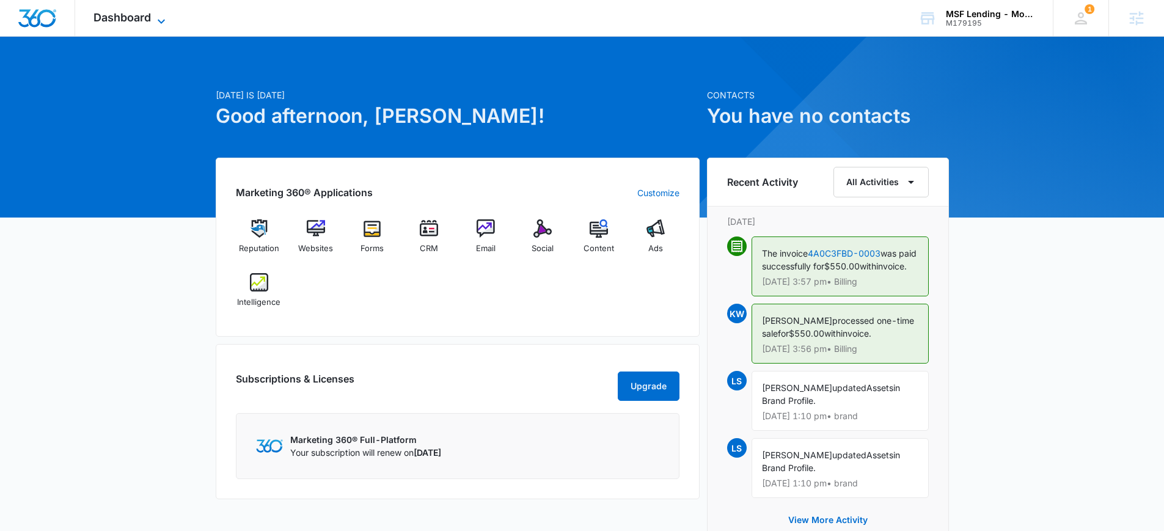 The height and width of the screenshot is (531, 1164). Describe the element at coordinates (881, 182) in the screenshot. I see `button: All Activities` at that location.